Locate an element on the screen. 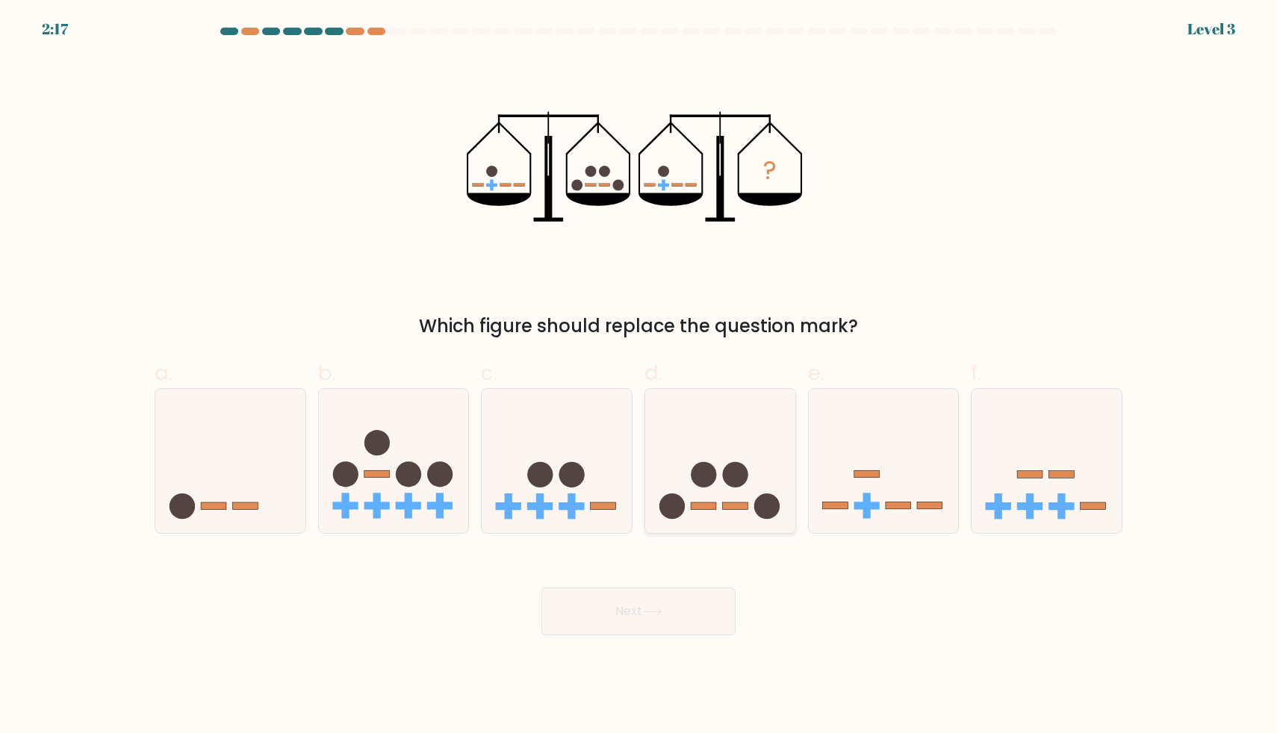  div: Which figure should replace the question mark? is located at coordinates (639, 326).